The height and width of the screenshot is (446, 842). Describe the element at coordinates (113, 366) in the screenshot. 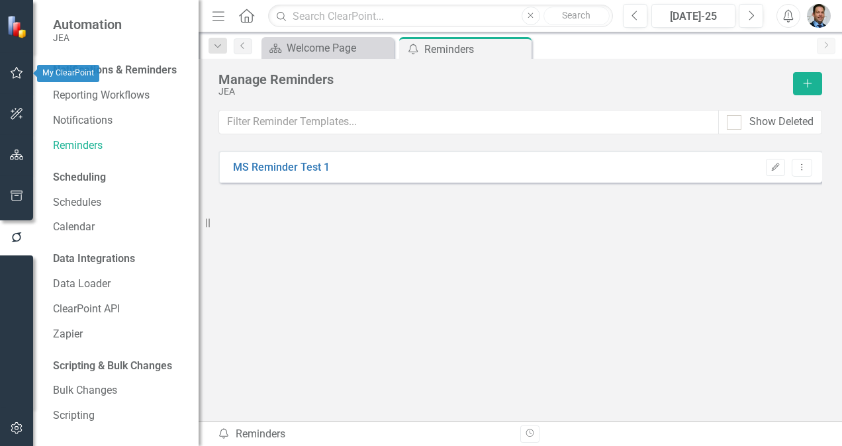

I see `div: Scripting & Bulk Changes` at that location.